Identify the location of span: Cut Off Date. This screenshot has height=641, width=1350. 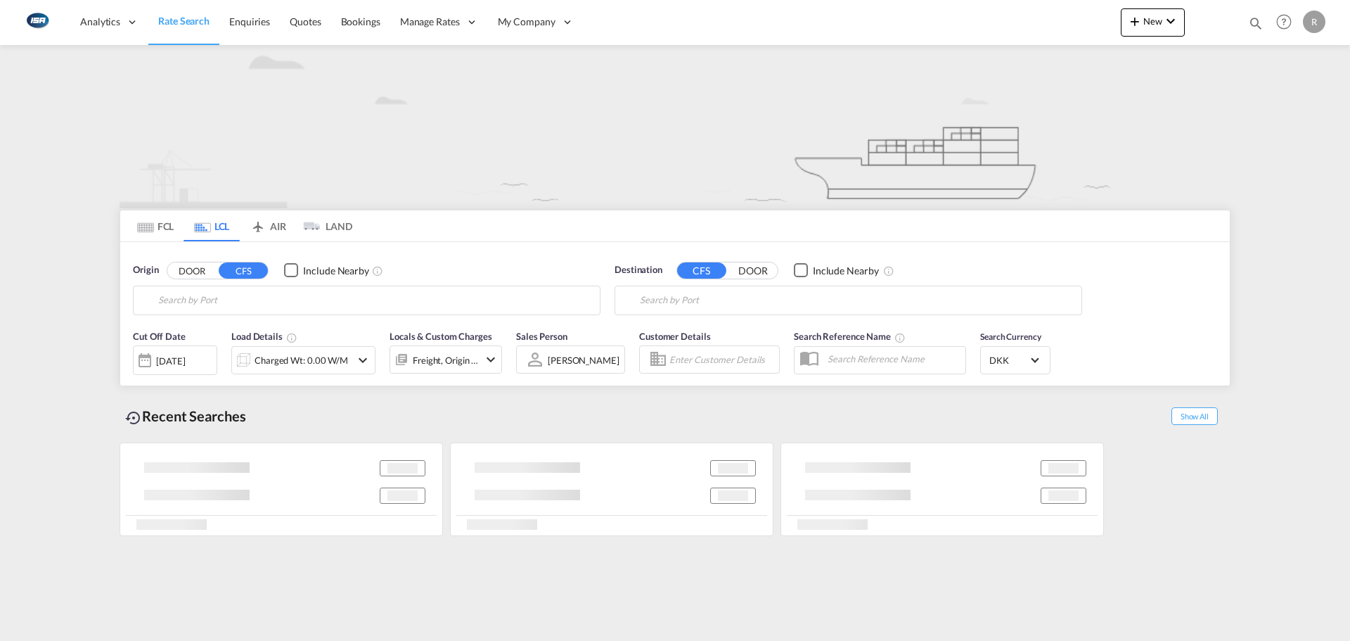
(159, 336).